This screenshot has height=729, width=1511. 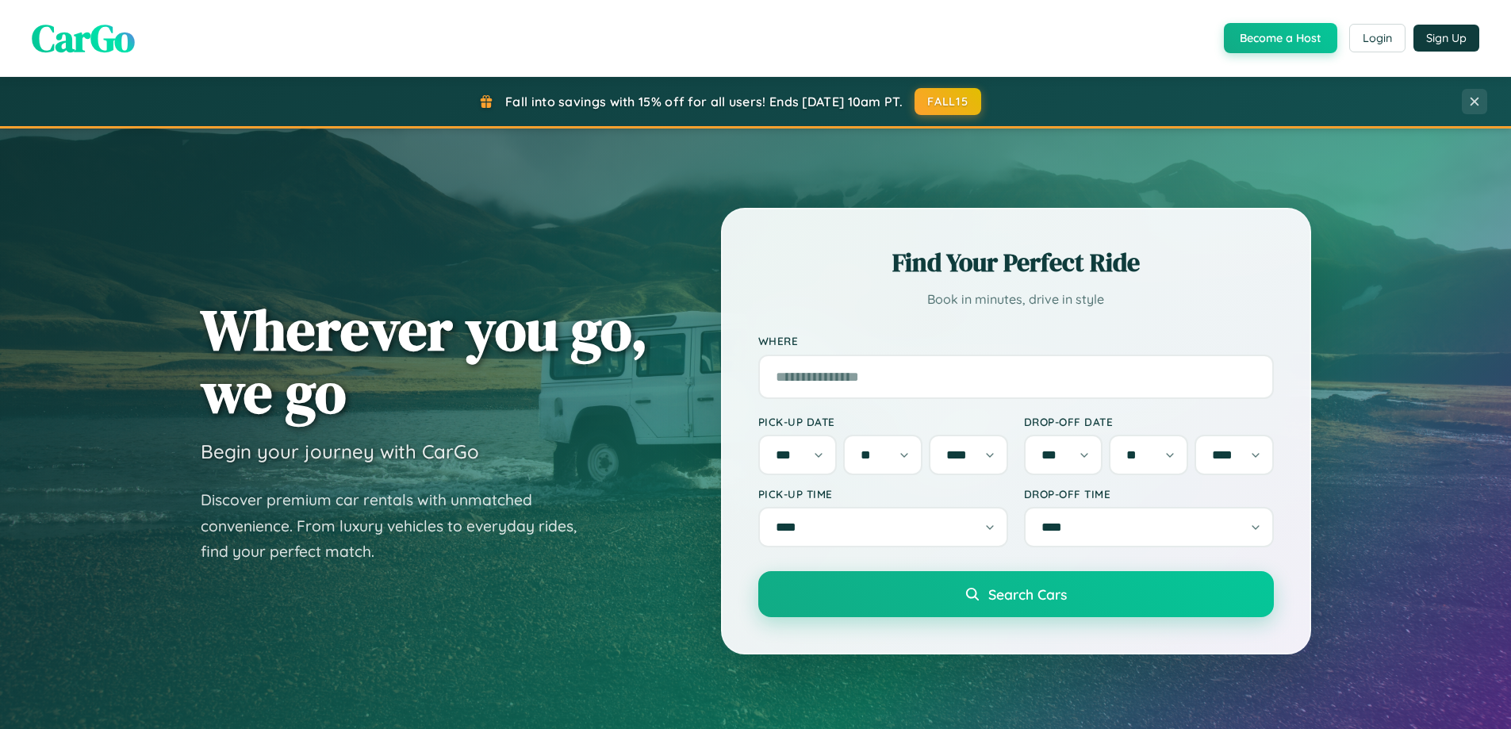 What do you see at coordinates (1016, 263) in the screenshot?
I see `h2: Find Your Perfect Ride` at bounding box center [1016, 263].